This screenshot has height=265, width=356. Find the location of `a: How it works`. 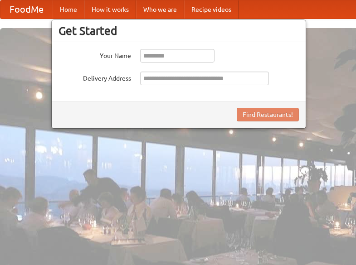

a: How it works is located at coordinates (110, 10).